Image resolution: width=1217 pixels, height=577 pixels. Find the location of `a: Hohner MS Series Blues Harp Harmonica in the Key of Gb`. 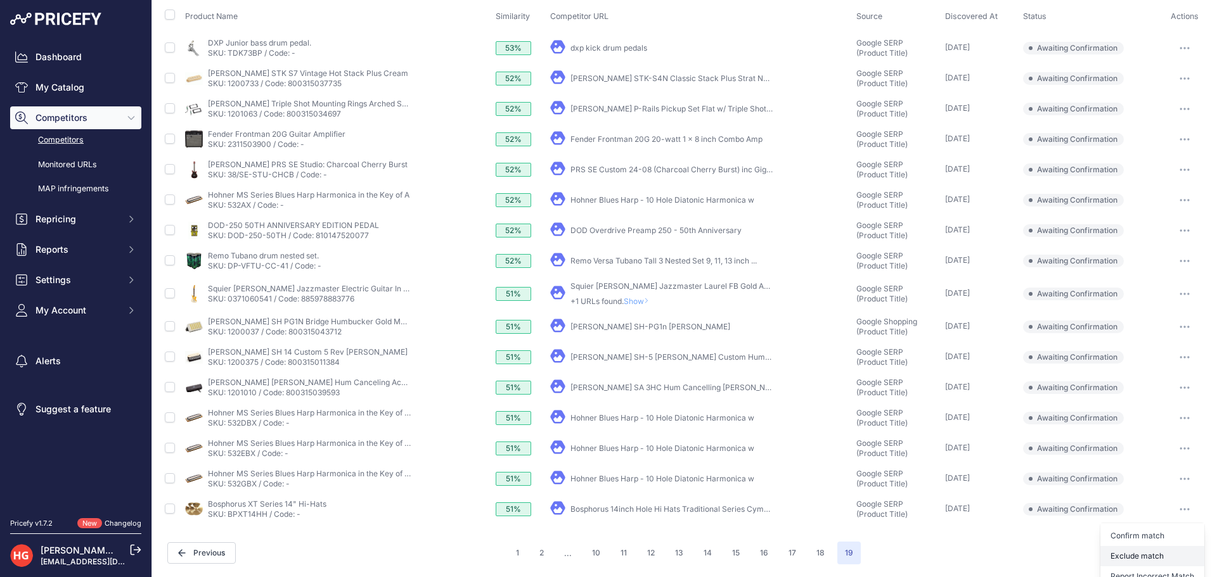

a: Hohner MS Series Blues Harp Harmonica in the Key of Gb is located at coordinates (311, 473).